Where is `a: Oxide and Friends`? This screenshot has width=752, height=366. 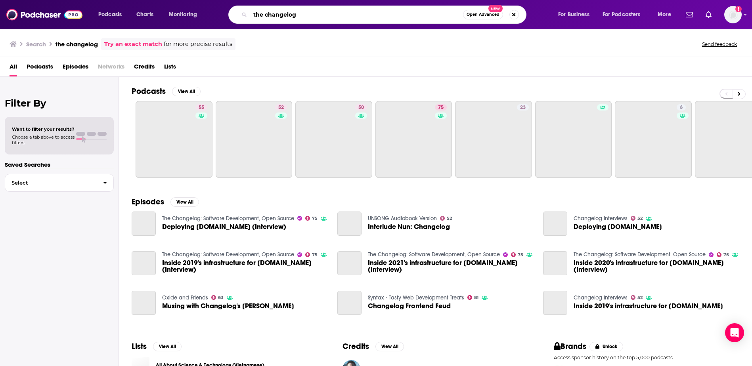 a: Oxide and Friends is located at coordinates (185, 298).